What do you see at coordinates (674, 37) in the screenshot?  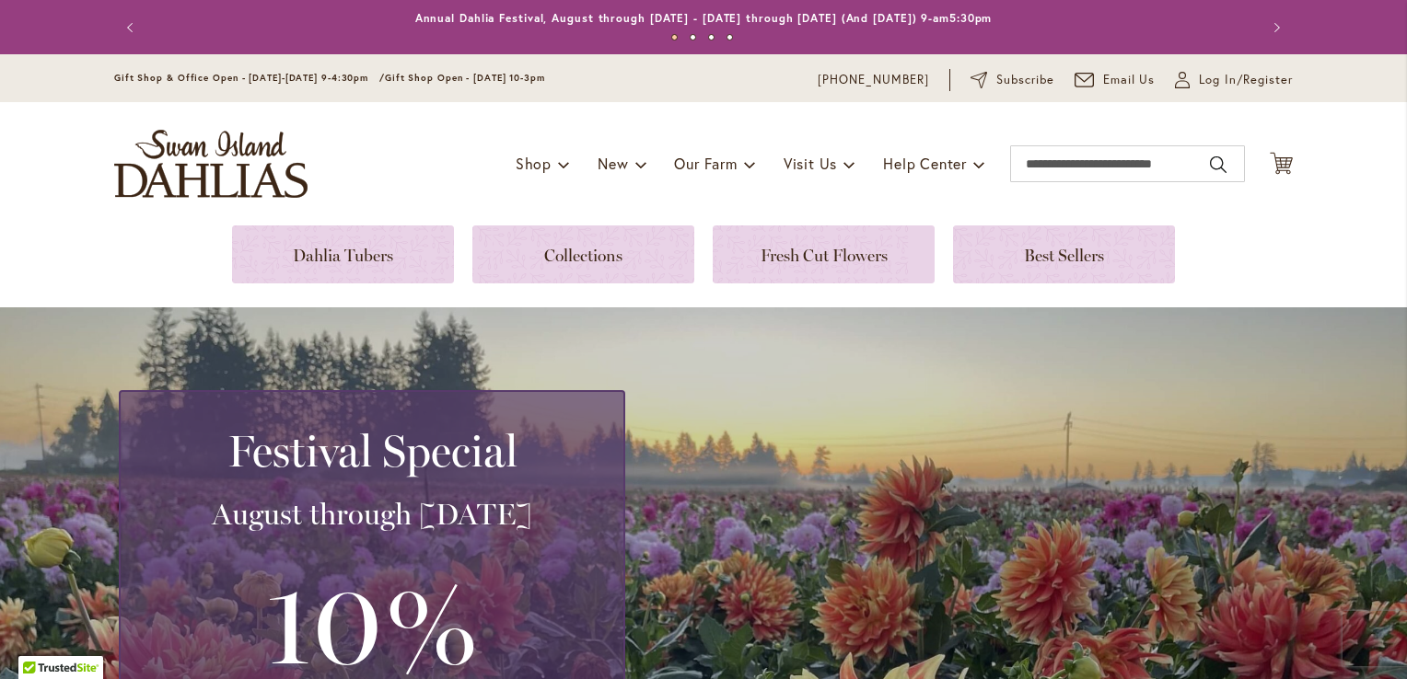 I see `button: 1 of 4` at bounding box center [674, 37].